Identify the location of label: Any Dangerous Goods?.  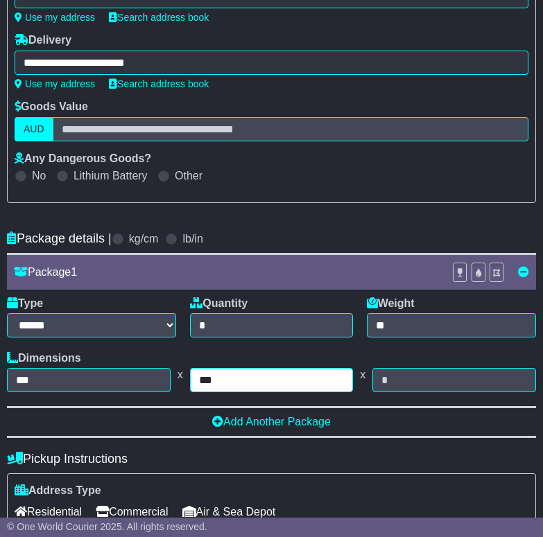
(82, 158).